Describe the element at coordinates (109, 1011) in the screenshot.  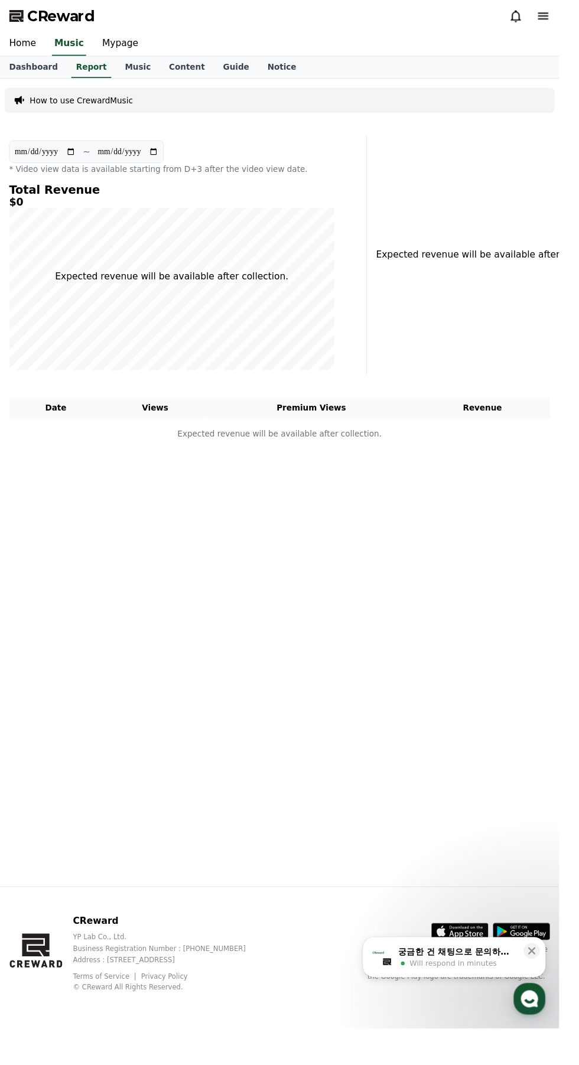
I see `a: Terms of Service` at that location.